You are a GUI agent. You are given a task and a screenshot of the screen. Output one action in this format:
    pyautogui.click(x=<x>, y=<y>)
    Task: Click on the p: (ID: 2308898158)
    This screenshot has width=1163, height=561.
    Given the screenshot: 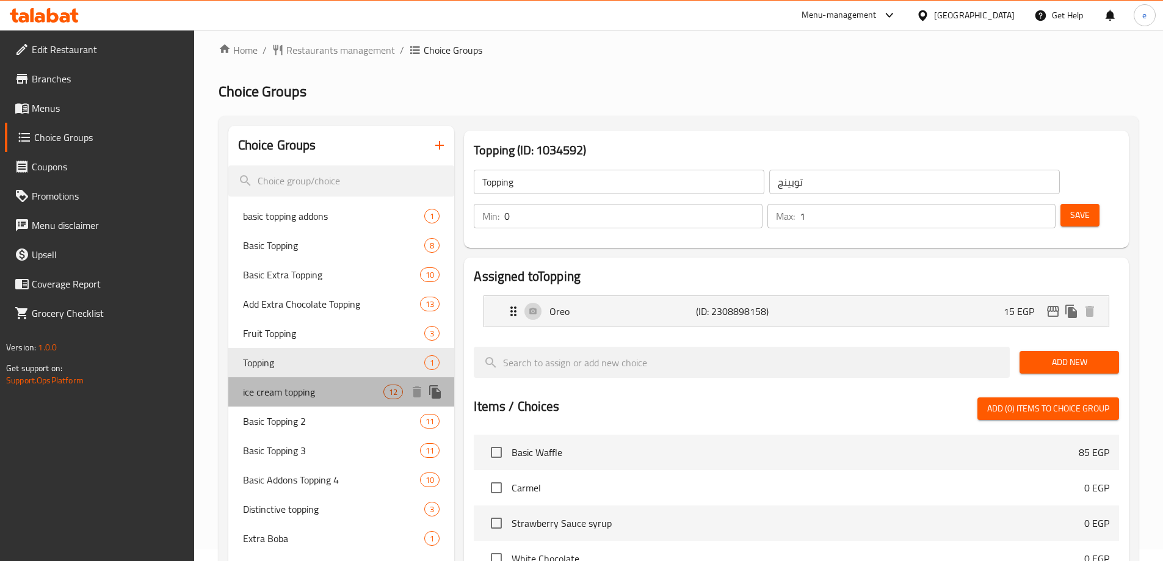 What is the action you would take?
    pyautogui.click(x=745, y=311)
    